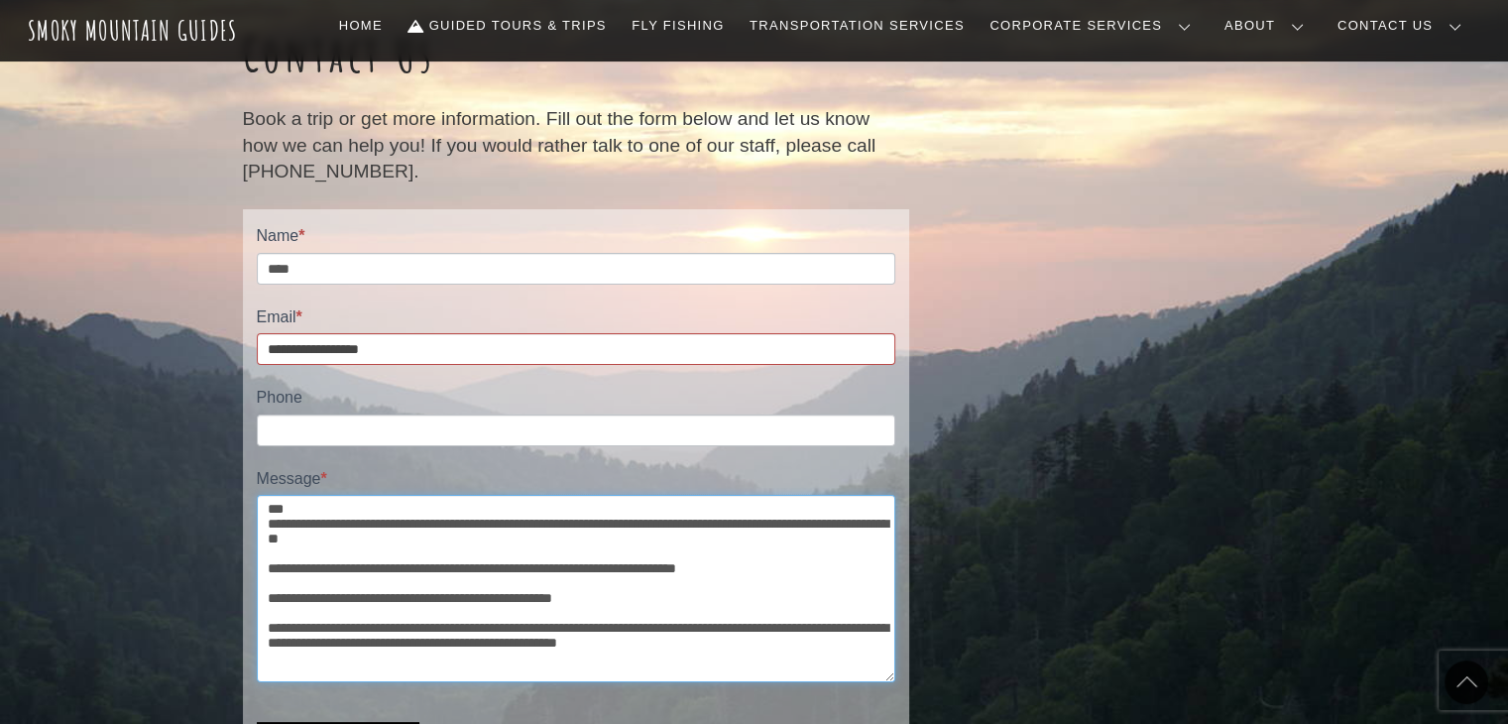  I want to click on a: Fly Fishing, so click(677, 26).